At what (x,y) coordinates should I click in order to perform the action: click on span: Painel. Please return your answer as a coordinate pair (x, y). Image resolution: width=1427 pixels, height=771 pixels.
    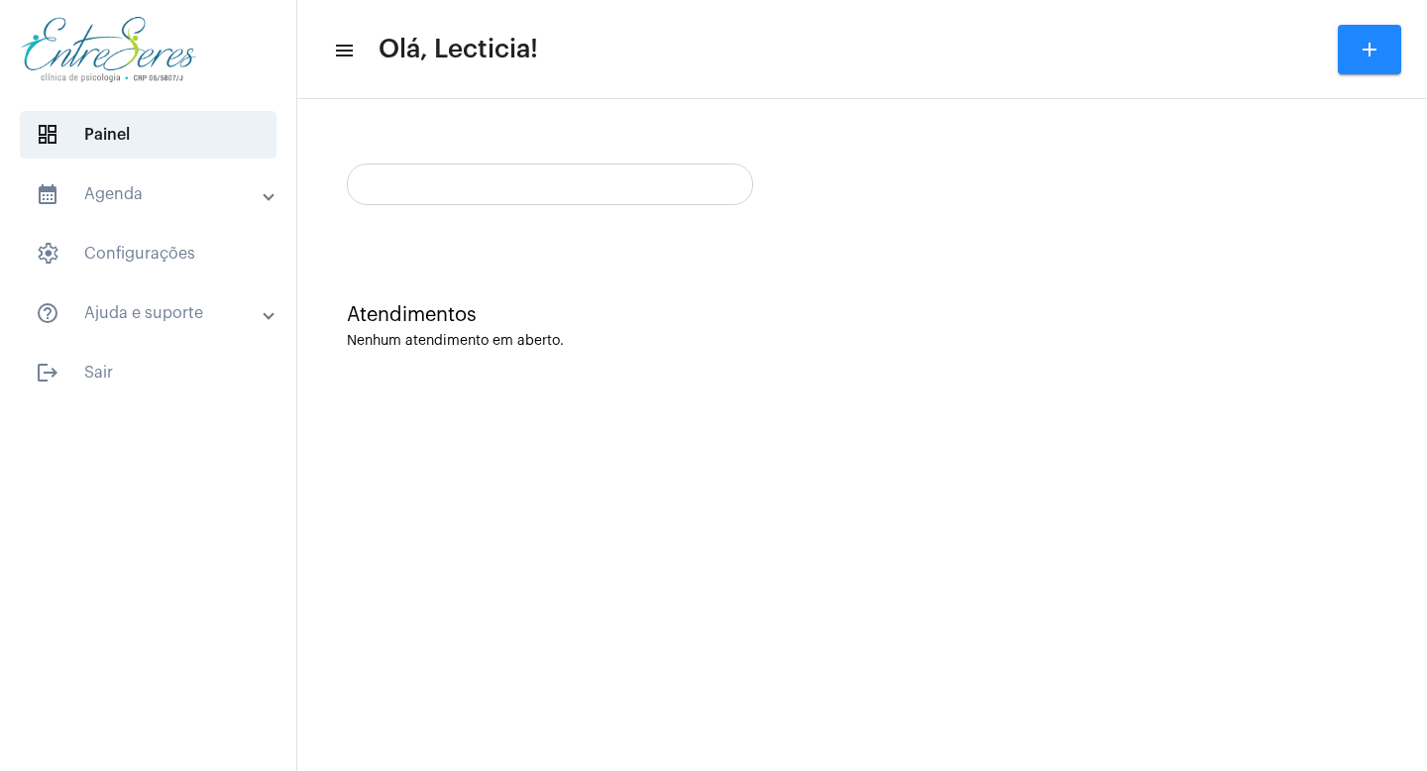
    Looking at the image, I should click on (148, 135).